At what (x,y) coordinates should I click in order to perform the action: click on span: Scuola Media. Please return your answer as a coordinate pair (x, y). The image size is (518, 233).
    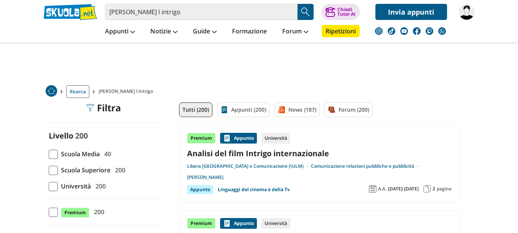
    Looking at the image, I should click on (79, 154).